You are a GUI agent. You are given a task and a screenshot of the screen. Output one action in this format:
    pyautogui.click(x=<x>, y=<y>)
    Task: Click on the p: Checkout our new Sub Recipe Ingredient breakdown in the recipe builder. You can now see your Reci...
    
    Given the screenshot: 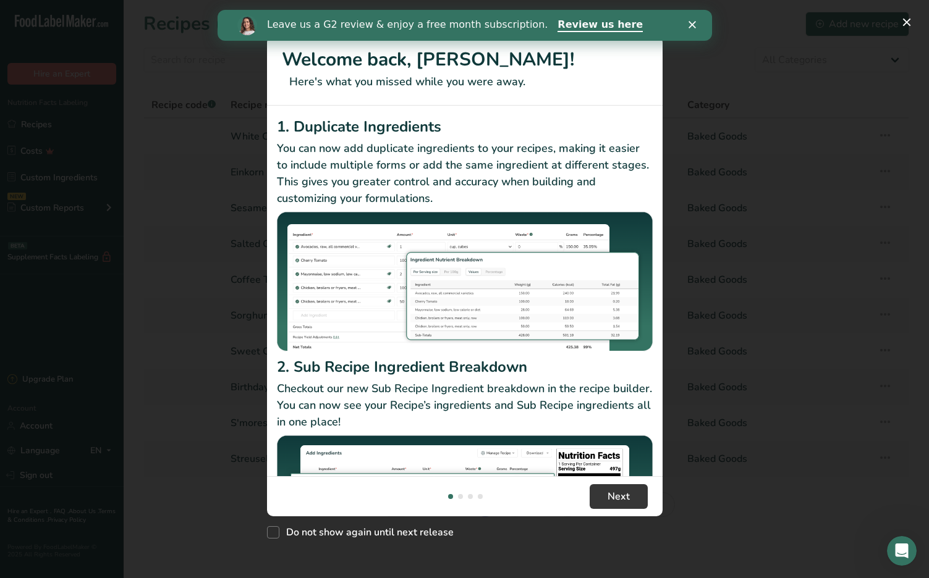 What is the action you would take?
    pyautogui.click(x=465, y=405)
    